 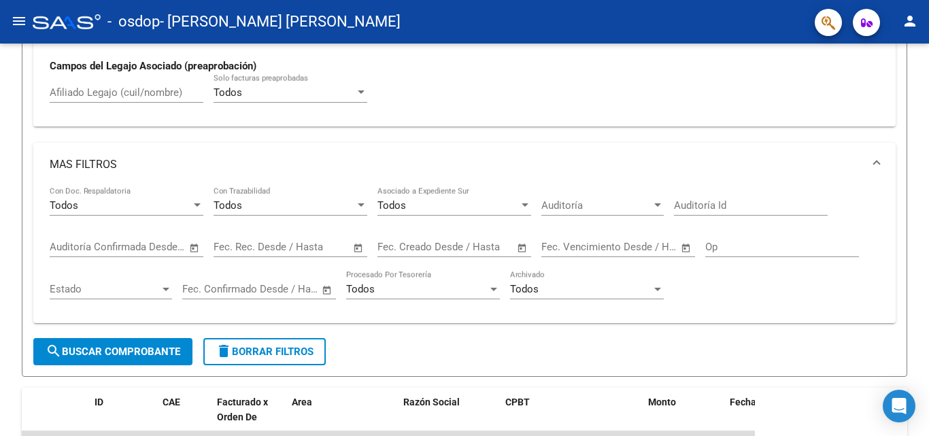 I want to click on button: Borrar Filtros, so click(x=265, y=352).